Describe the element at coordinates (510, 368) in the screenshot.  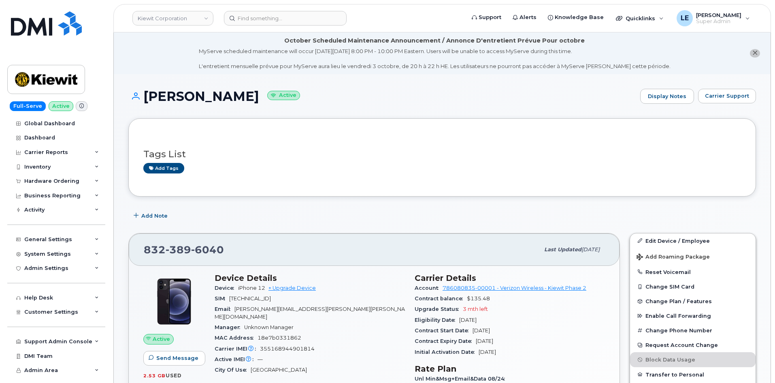
I see `h3: Rate Plan` at that location.